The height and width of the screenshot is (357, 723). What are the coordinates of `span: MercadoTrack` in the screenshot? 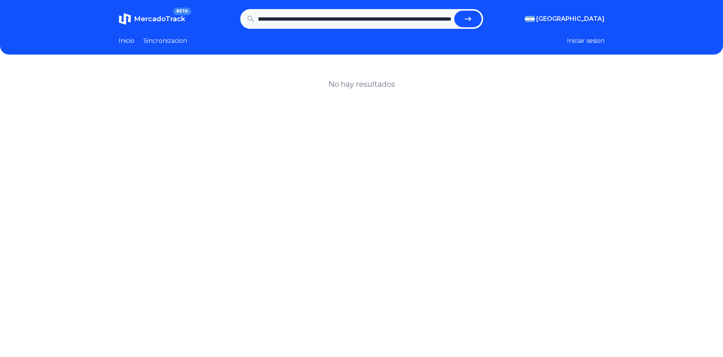 It's located at (159, 19).